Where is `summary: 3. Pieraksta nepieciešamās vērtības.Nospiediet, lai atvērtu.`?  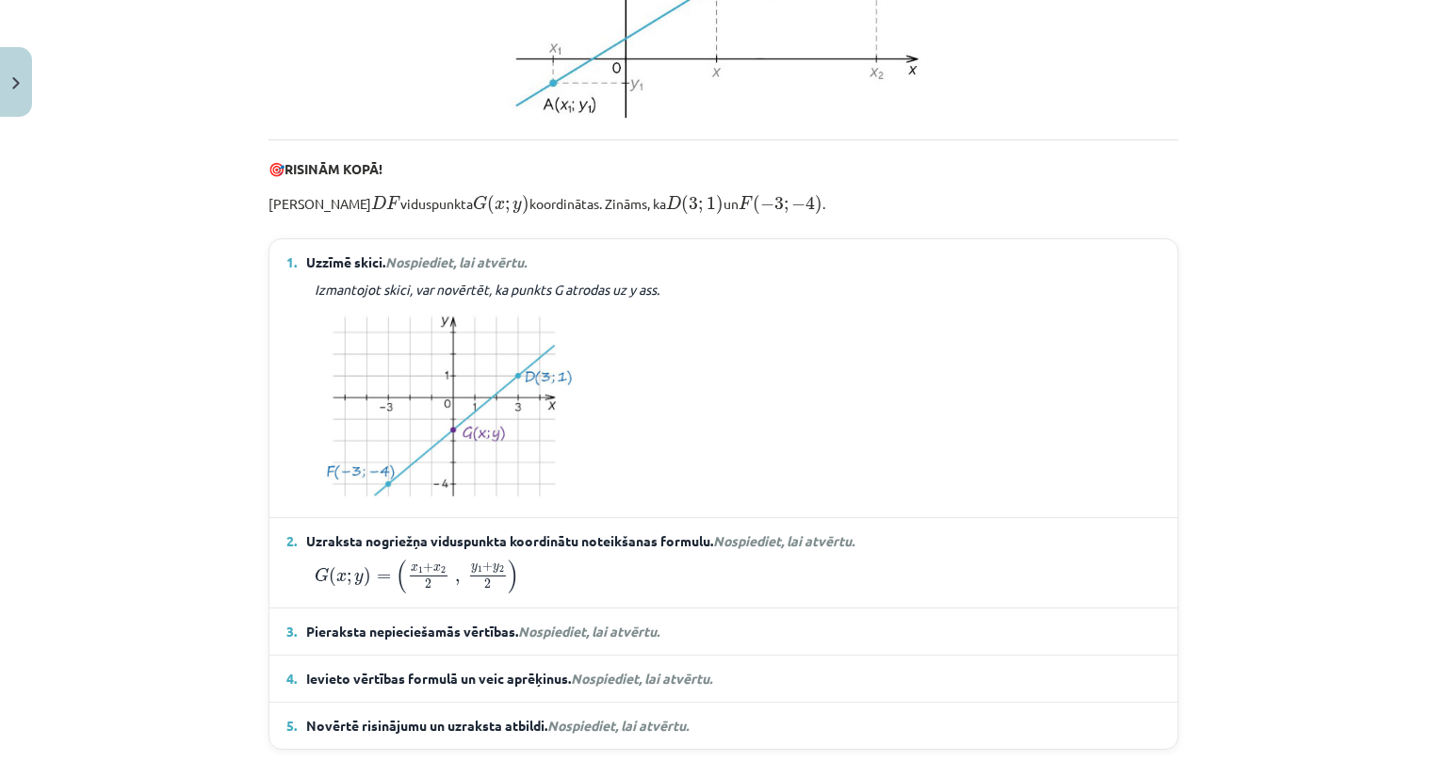 summary: 3. Pieraksta nepieciešamās vērtības.Nospiediet, lai atvērtu. is located at coordinates (724, 631).